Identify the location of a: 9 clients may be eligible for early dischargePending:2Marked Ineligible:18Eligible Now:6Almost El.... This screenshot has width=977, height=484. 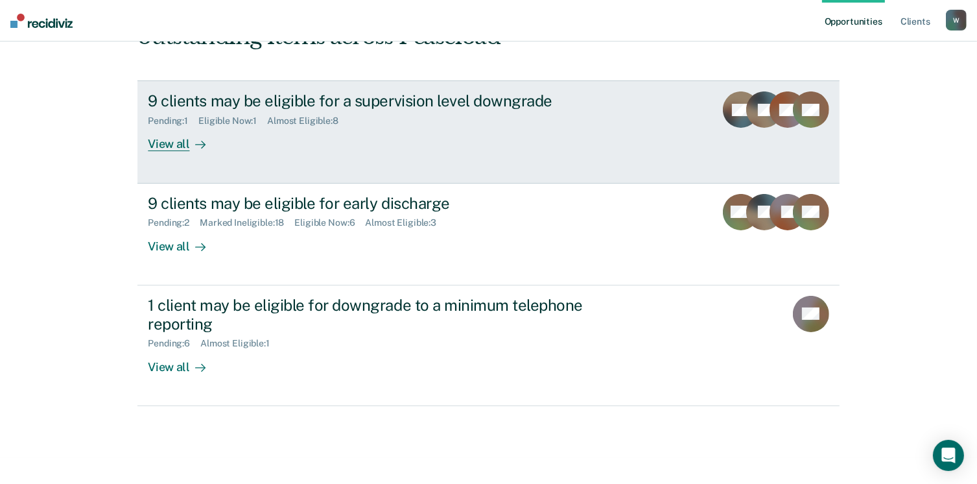
(488, 234).